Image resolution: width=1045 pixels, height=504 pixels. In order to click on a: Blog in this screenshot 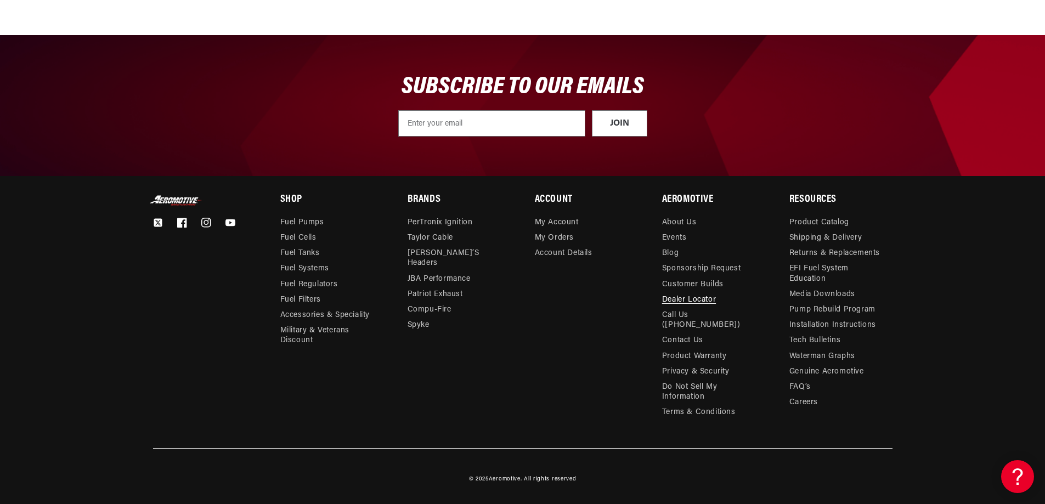, I will do `click(670, 253)`.